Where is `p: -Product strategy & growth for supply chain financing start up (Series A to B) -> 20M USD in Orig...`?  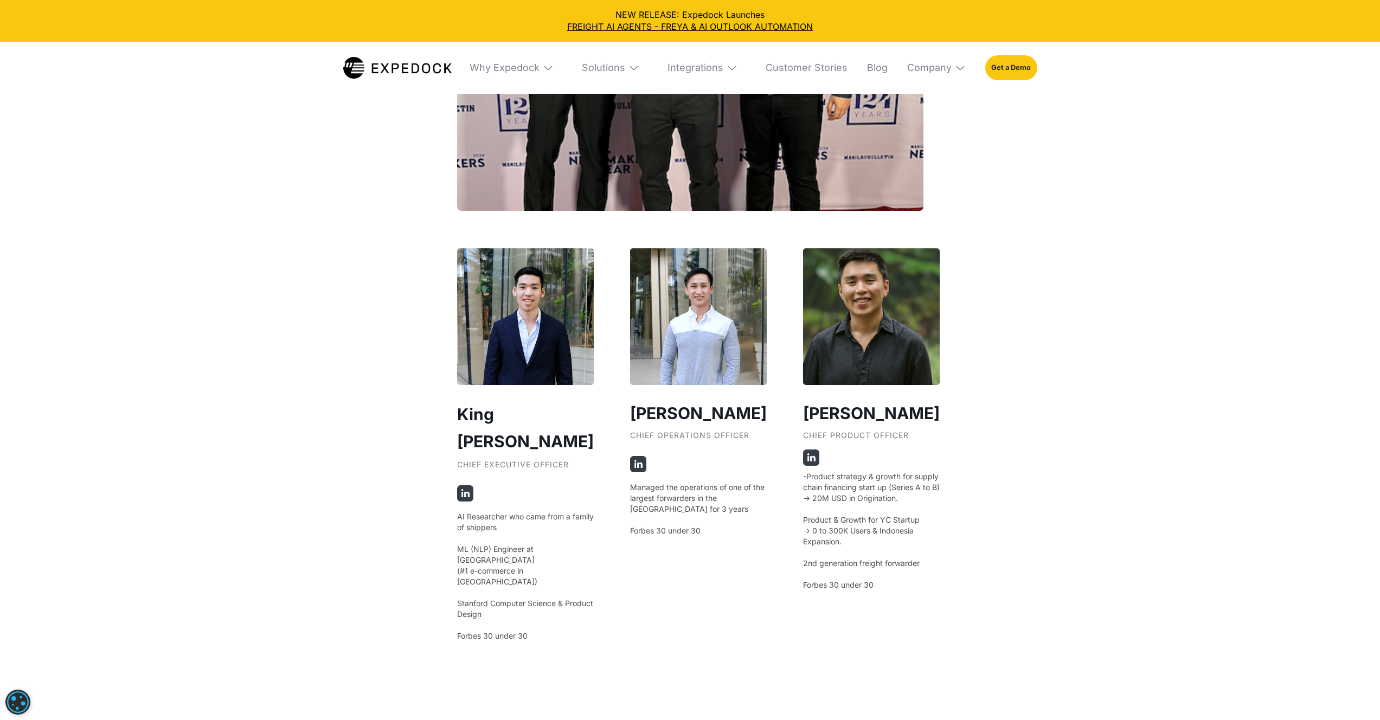
p: -Product strategy & growth for supply chain financing start up (Series A to B) -> 20M USD in Orig... is located at coordinates (871, 531).